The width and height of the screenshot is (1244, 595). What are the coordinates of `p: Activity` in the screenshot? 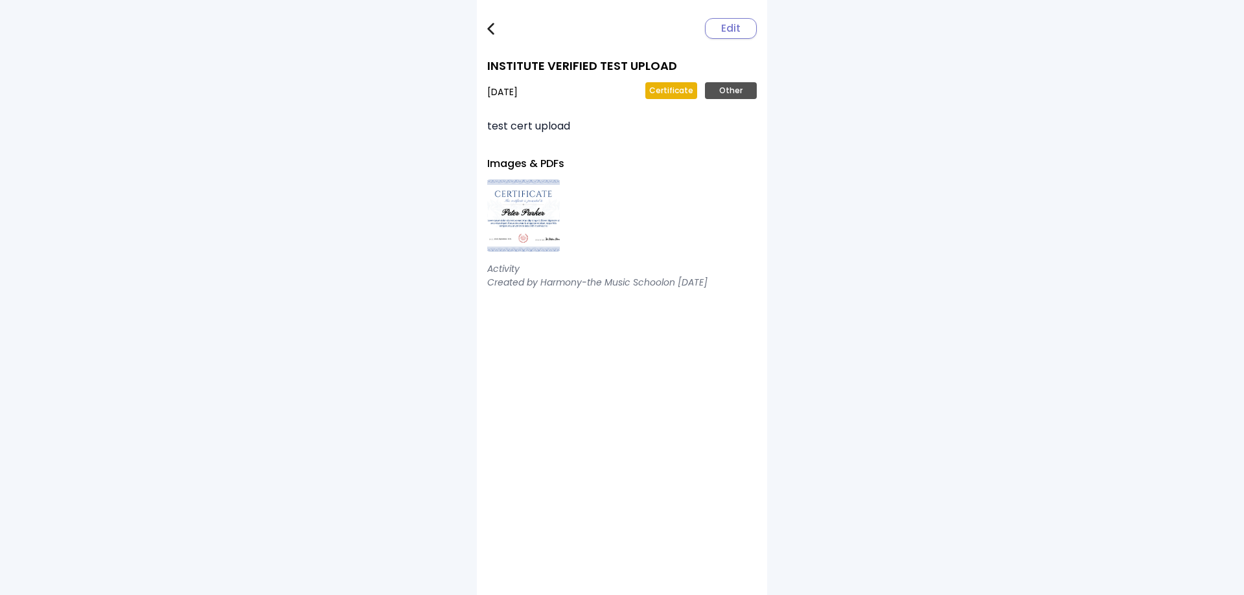 It's located at (622, 269).